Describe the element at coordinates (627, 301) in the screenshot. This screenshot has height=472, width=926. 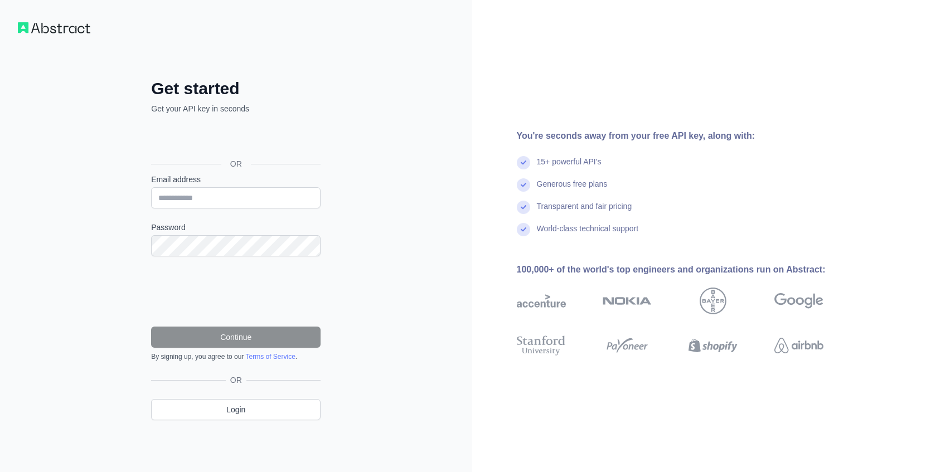
I see `img: nokia` at that location.